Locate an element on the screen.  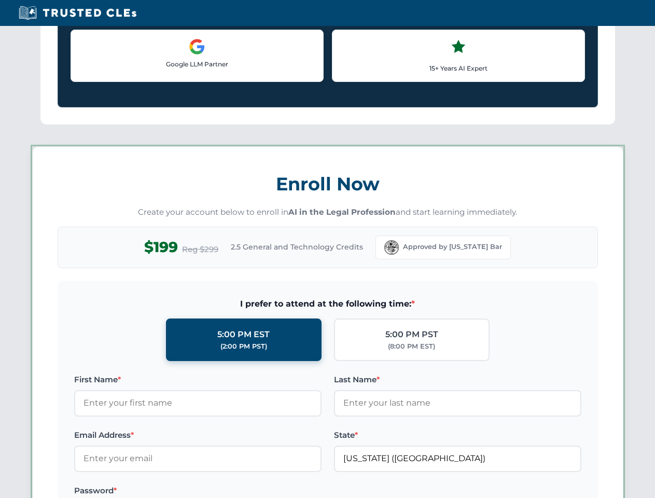
strong: AI in the Legal Profession is located at coordinates (342, 212).